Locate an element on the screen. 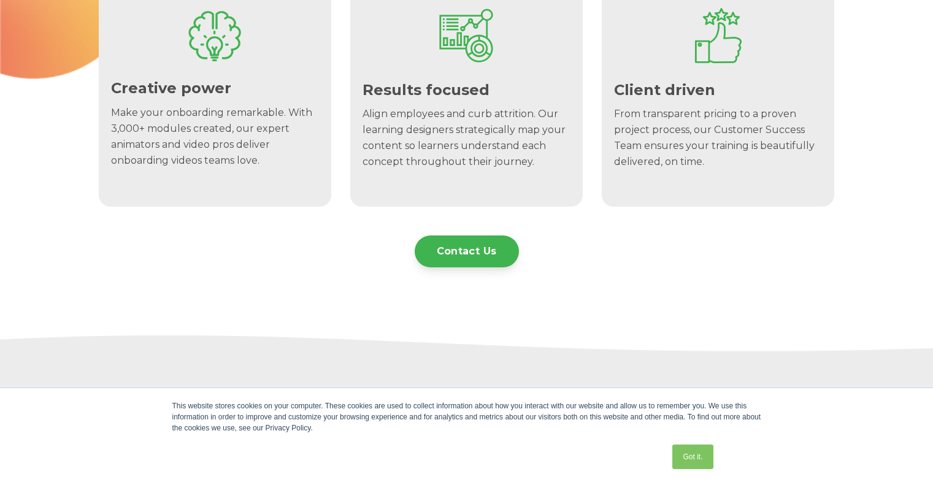  img: CreativeIcon is located at coordinates (215, 35).